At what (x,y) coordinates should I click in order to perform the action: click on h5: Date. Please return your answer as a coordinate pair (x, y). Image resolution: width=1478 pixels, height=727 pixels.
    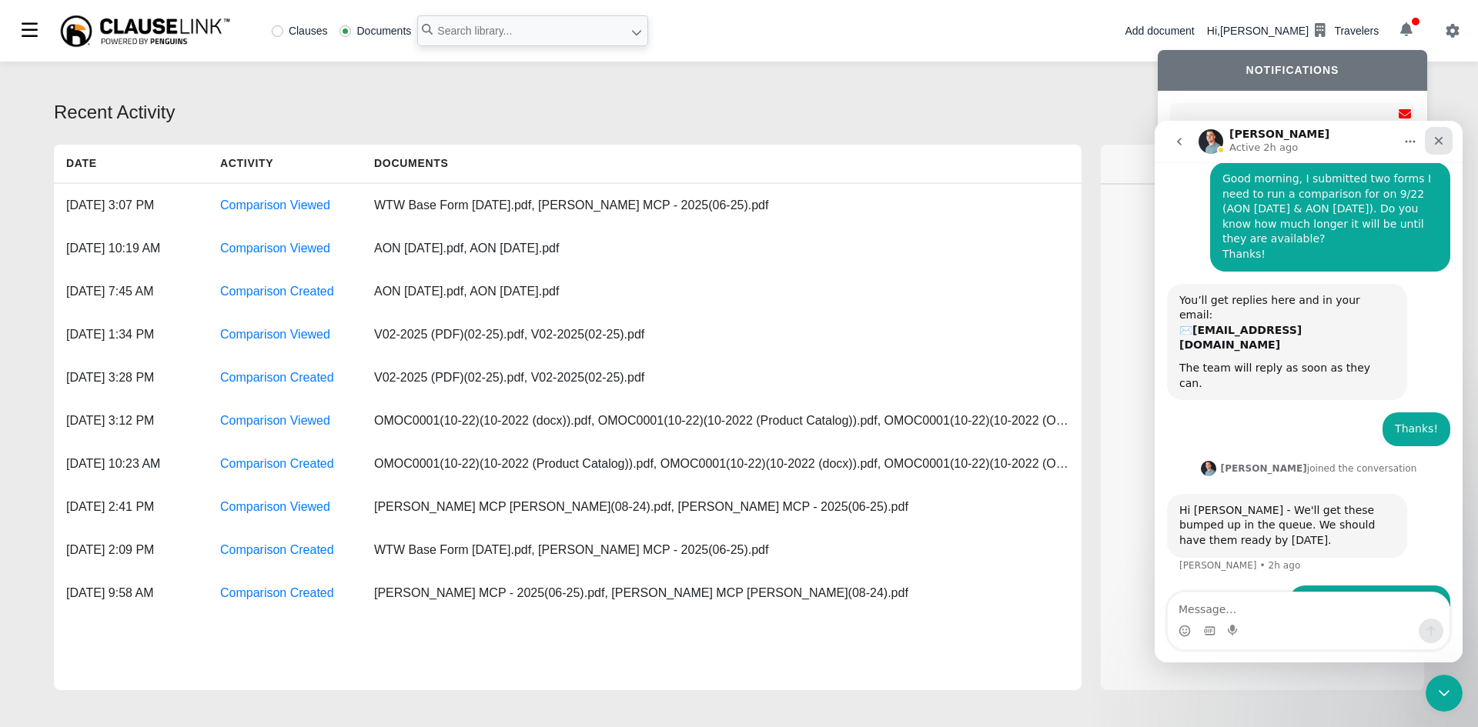
    Looking at the image, I should click on (131, 163).